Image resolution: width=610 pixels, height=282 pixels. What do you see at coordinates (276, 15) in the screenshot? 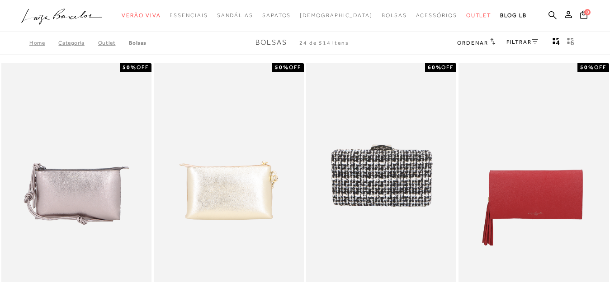
I see `span: Sapatos` at bounding box center [276, 15].